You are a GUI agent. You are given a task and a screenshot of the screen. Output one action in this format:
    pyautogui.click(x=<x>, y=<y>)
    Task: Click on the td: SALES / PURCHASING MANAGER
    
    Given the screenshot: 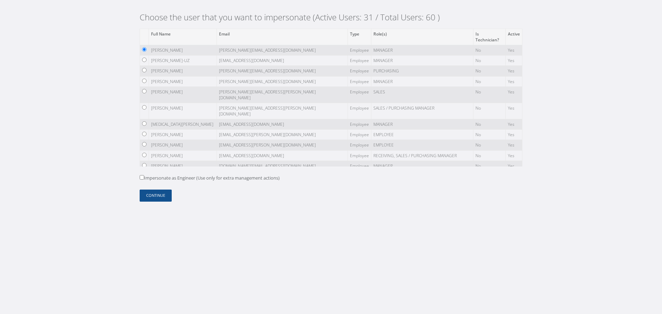 What is the action you would take?
    pyautogui.click(x=422, y=111)
    